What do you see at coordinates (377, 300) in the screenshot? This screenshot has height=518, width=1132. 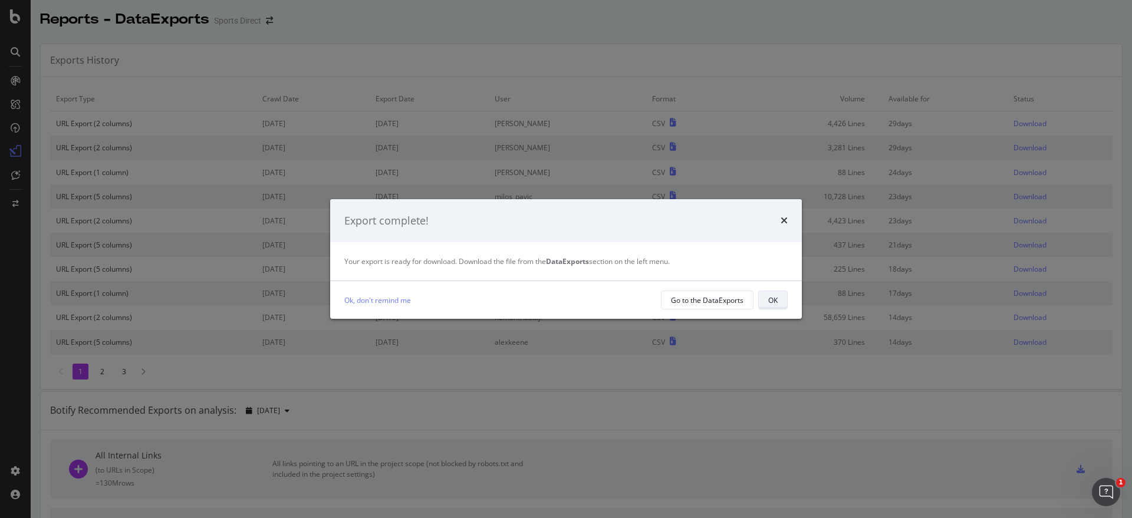 I see `a: Ok, don't remind me` at bounding box center [377, 300].